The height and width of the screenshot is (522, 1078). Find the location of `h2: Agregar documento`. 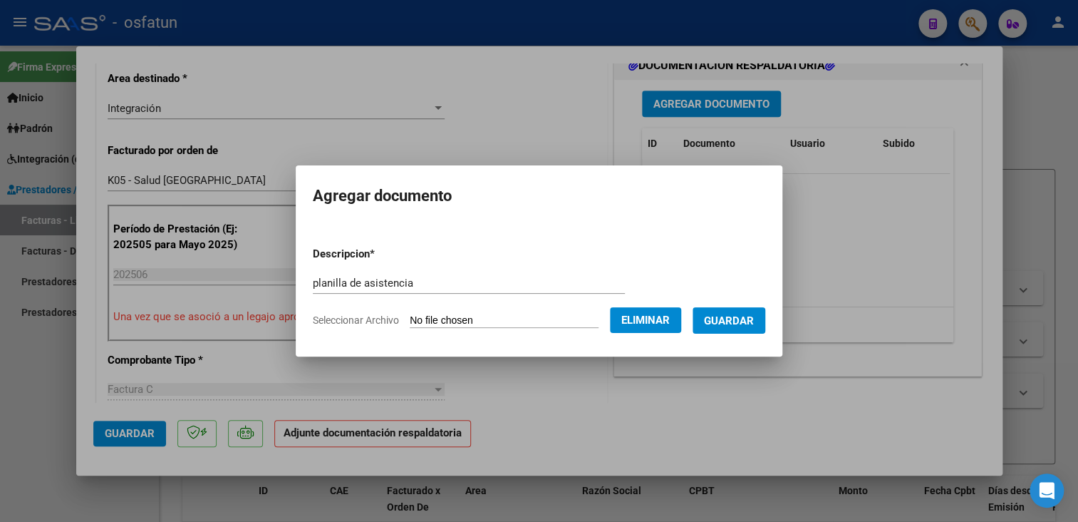

h2: Agregar documento is located at coordinates (539, 196).